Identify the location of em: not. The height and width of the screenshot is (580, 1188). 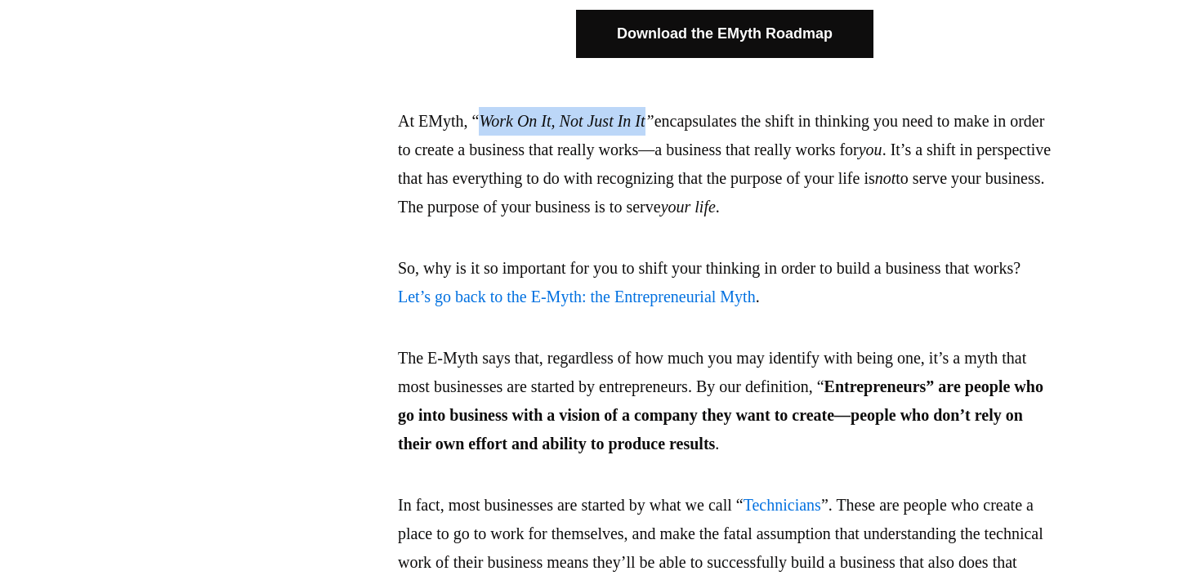
(886, 178).